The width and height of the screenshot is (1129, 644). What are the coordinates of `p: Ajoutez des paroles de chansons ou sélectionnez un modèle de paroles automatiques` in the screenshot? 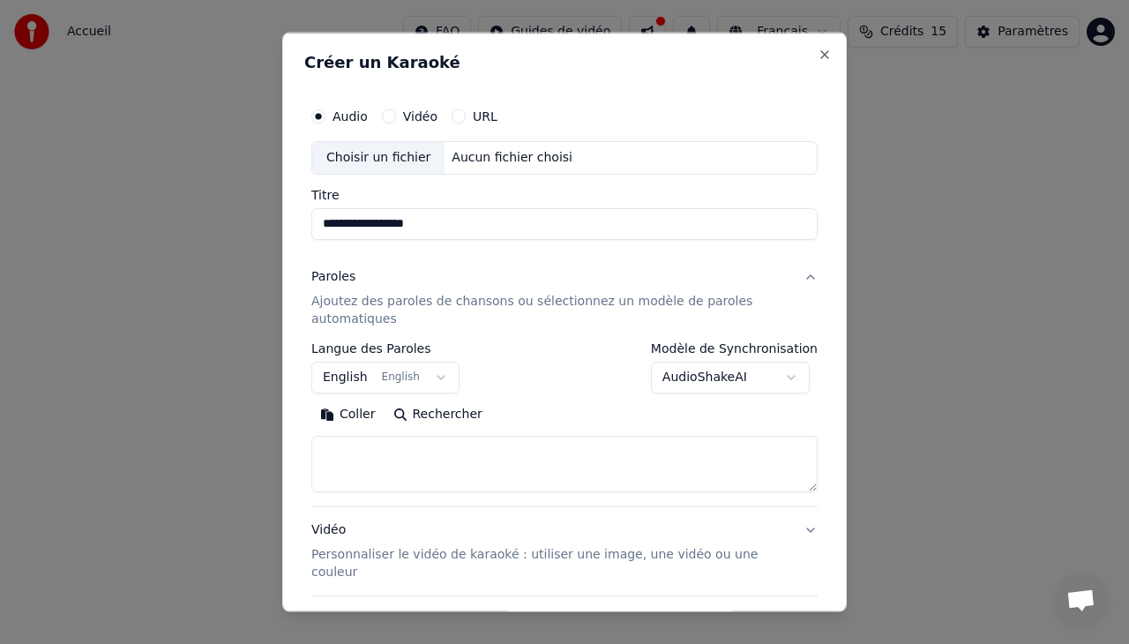 It's located at (550, 310).